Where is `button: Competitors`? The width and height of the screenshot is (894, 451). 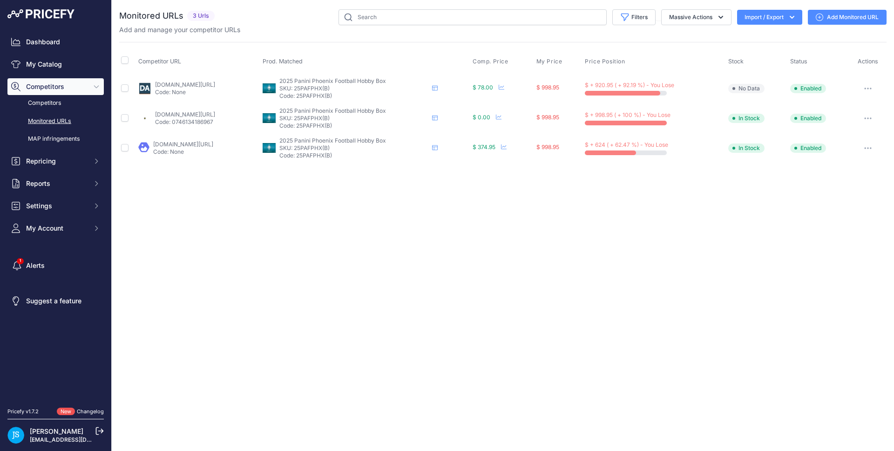
button: Competitors is located at coordinates (55, 87).